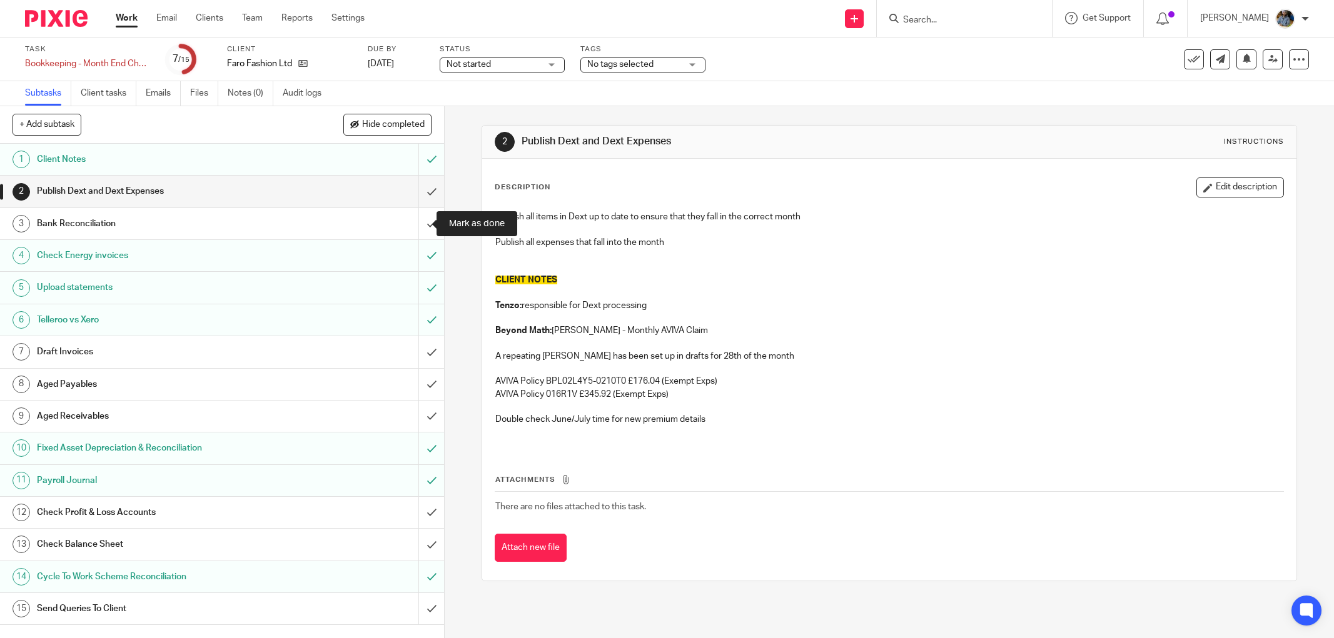 Image resolution: width=1334 pixels, height=638 pixels. Describe the element at coordinates (160, 256) in the screenshot. I see `h1: Check Energy invoices` at that location.